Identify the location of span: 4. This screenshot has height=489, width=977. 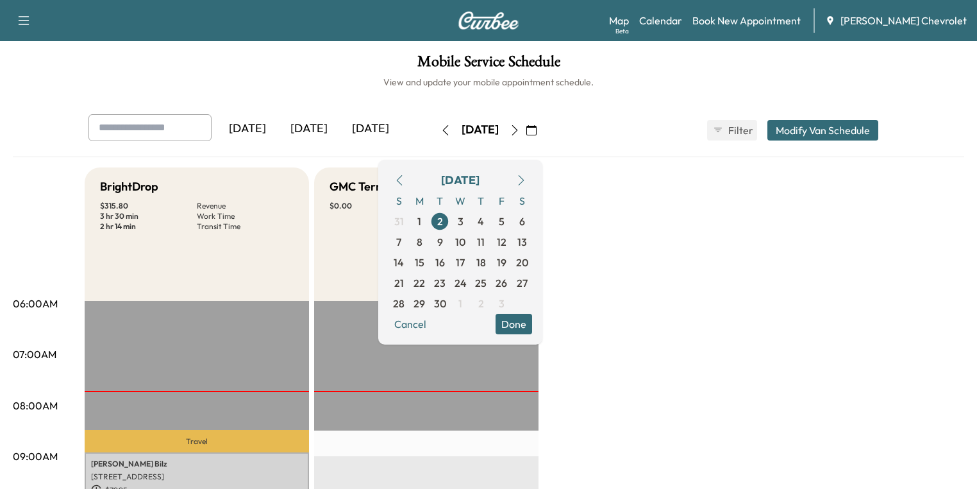
(481, 221).